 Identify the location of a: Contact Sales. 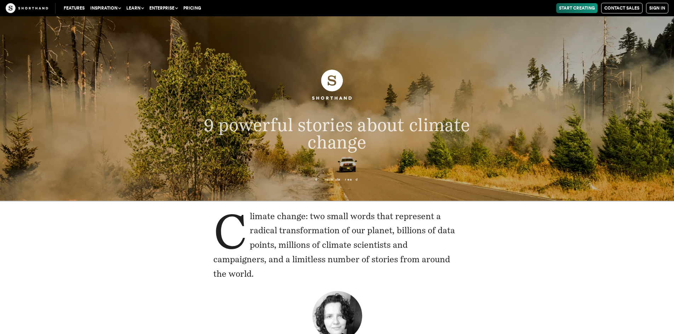
(621, 8).